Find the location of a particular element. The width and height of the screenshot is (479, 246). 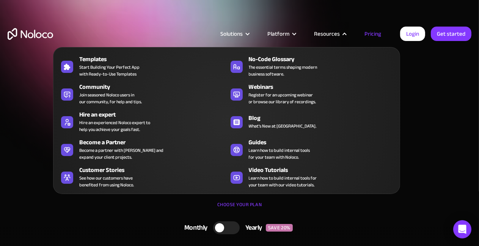

span: The essential terms shaping modern business software. is located at coordinates (283, 71).